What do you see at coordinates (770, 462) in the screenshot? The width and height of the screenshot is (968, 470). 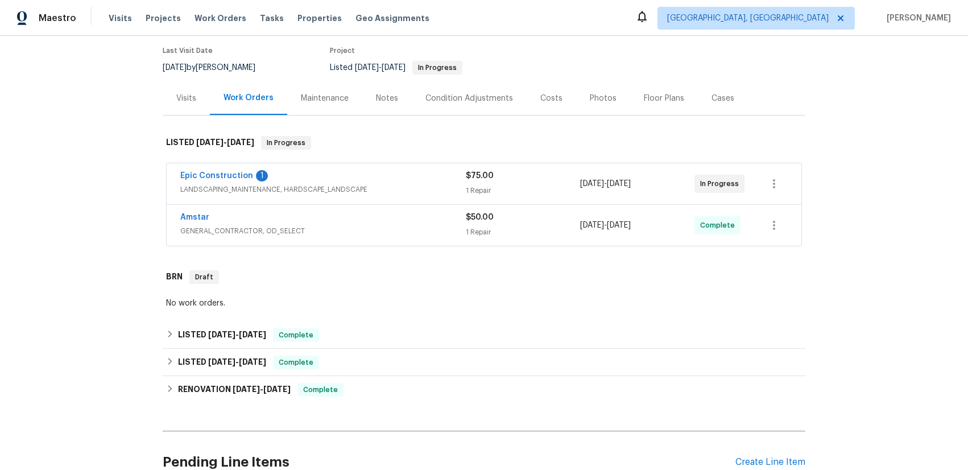 I see `div: Create Line Item` at bounding box center [770, 462].